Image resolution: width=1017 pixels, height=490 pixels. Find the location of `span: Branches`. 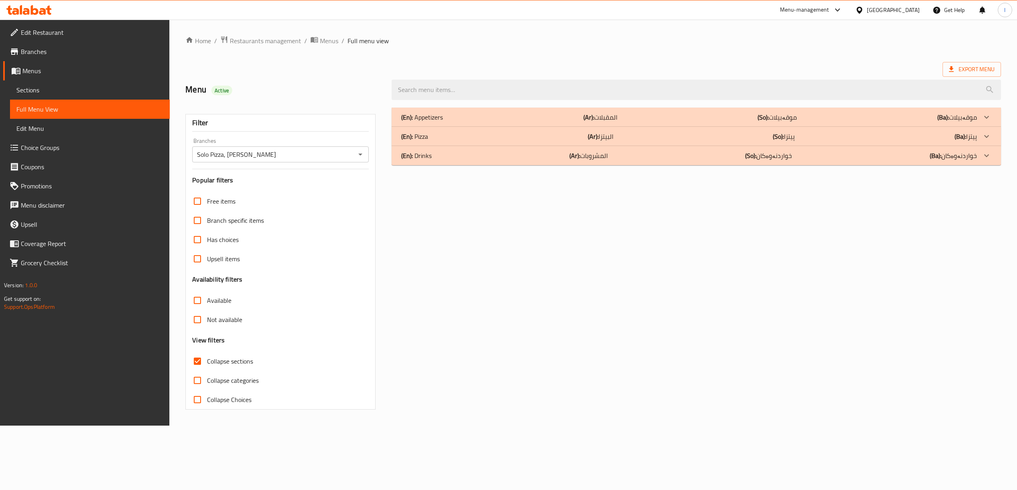

span: Branches is located at coordinates (92, 52).